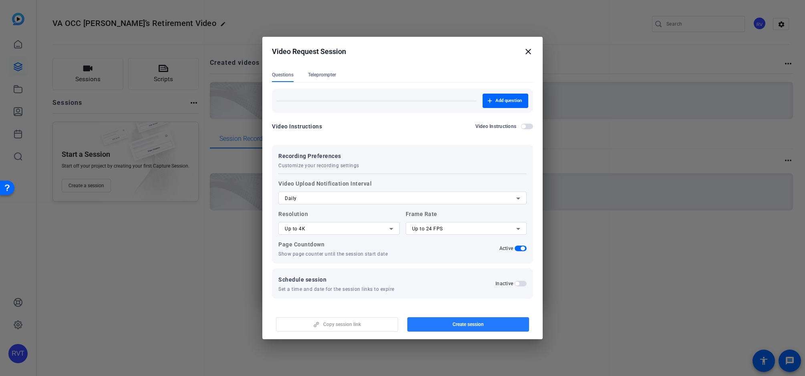 Image resolution: width=805 pixels, height=376 pixels. What do you see at coordinates (468, 325) in the screenshot?
I see `span: Create session` at bounding box center [468, 325].